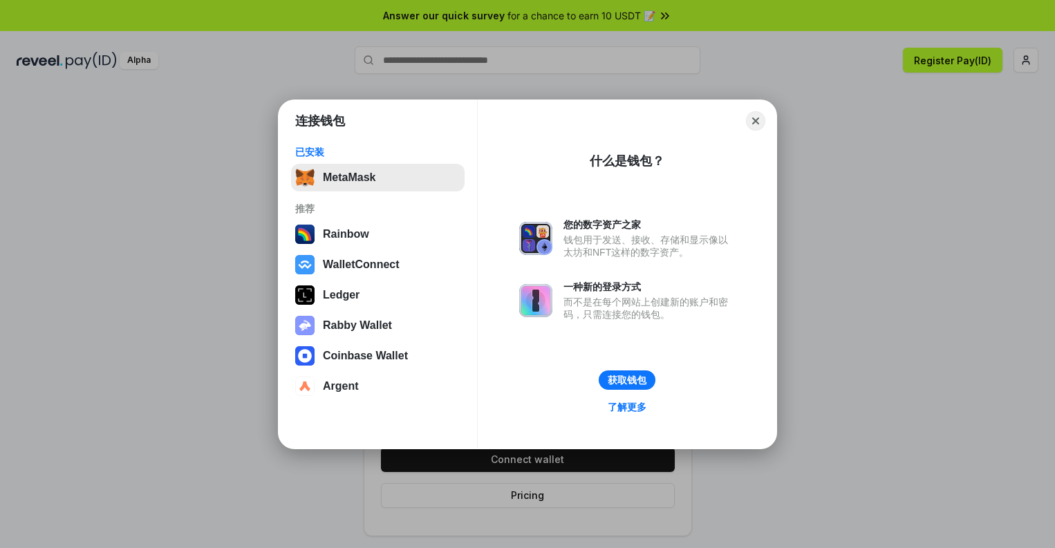  I want to click on div: 推荐, so click(377, 209).